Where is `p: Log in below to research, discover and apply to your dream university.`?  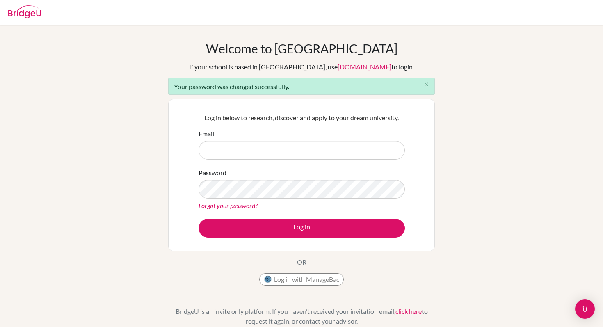 p: Log in below to research, discover and apply to your dream university. is located at coordinates (301, 118).